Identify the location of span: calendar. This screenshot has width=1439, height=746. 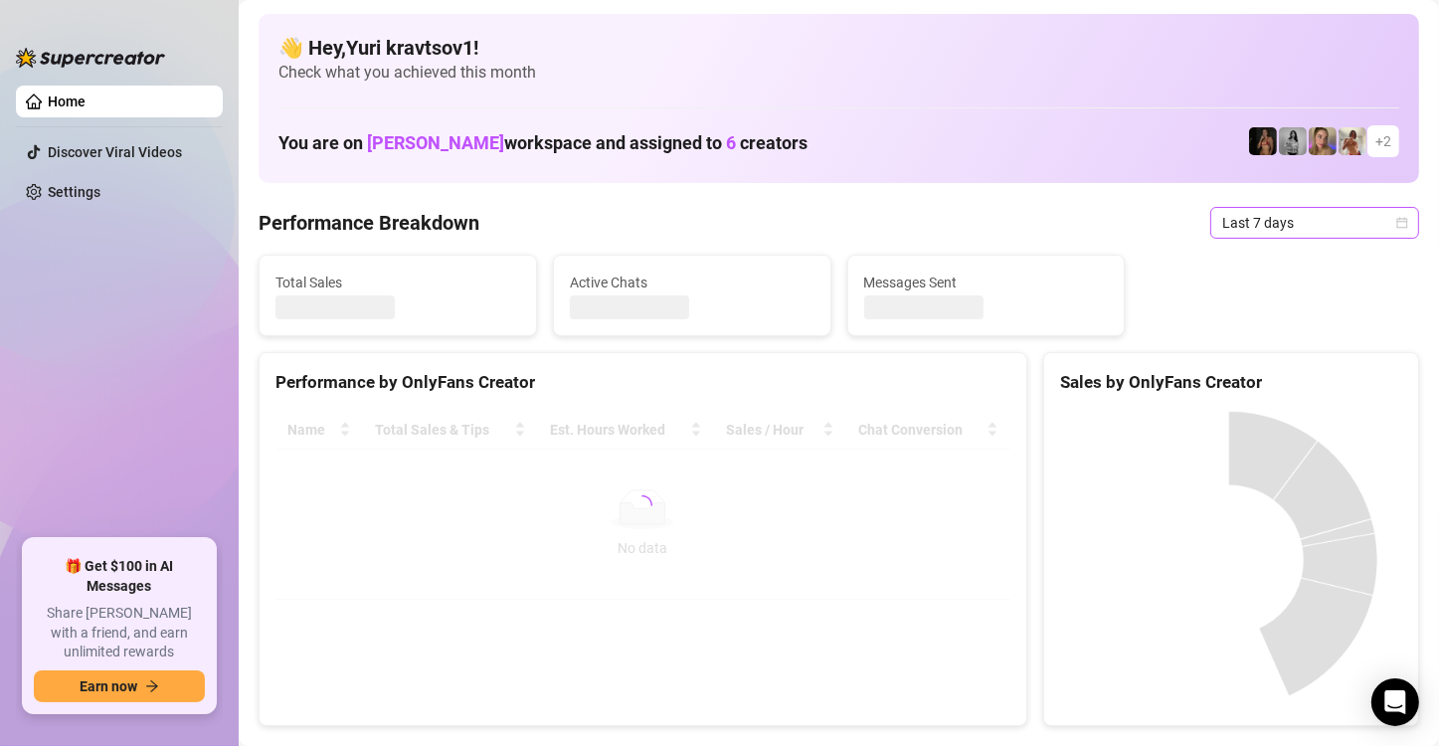
(1402, 223).